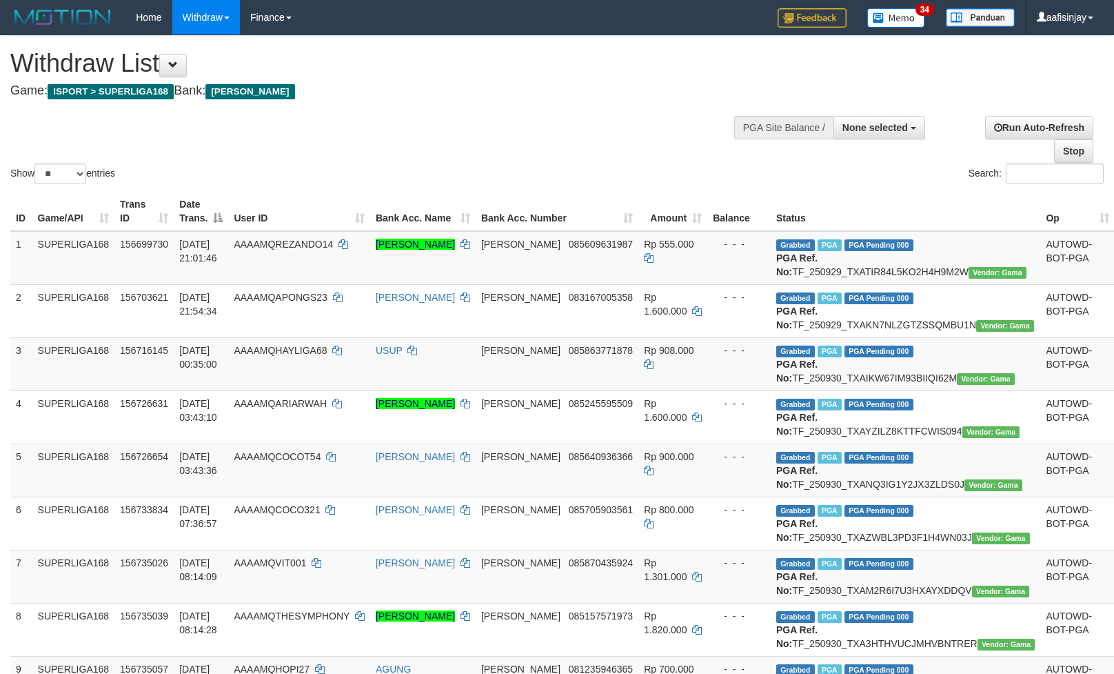 This screenshot has width=1114, height=674. Describe the element at coordinates (21, 576) in the screenshot. I see `td: 7` at that location.